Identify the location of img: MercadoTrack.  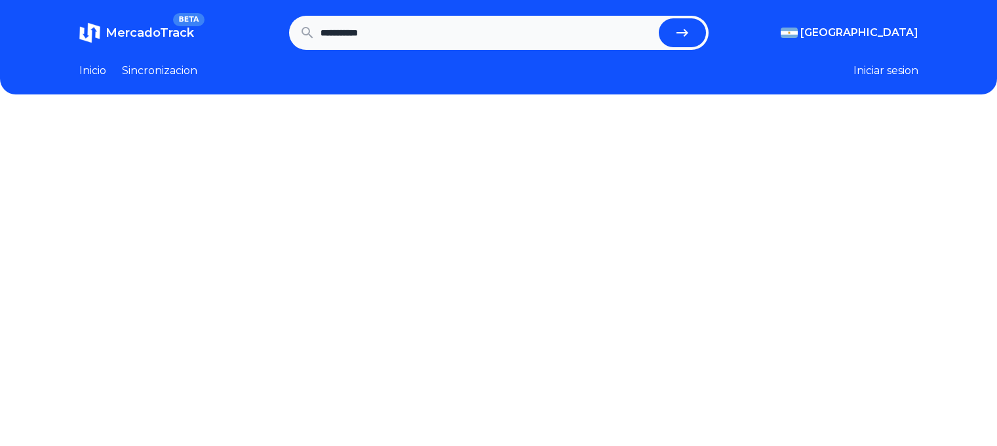
(90, 33).